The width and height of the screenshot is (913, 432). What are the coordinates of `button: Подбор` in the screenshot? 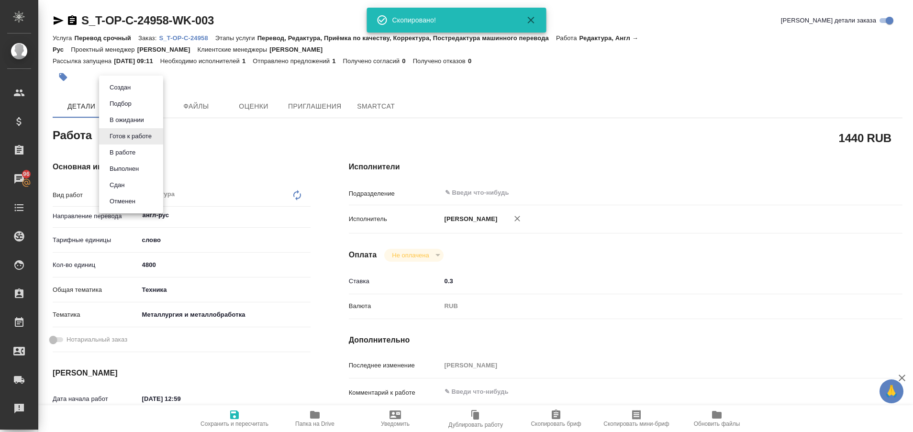 It's located at (121, 104).